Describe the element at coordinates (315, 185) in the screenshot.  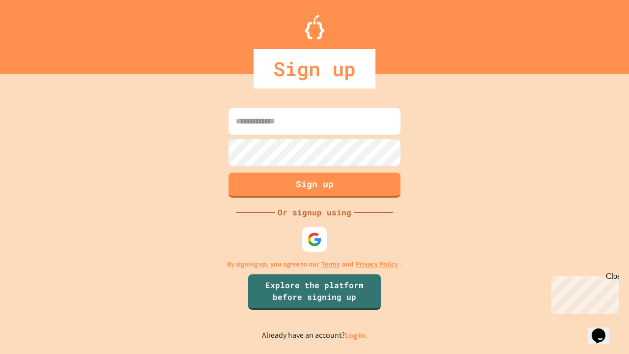
I see `button: Sign up` at that location.